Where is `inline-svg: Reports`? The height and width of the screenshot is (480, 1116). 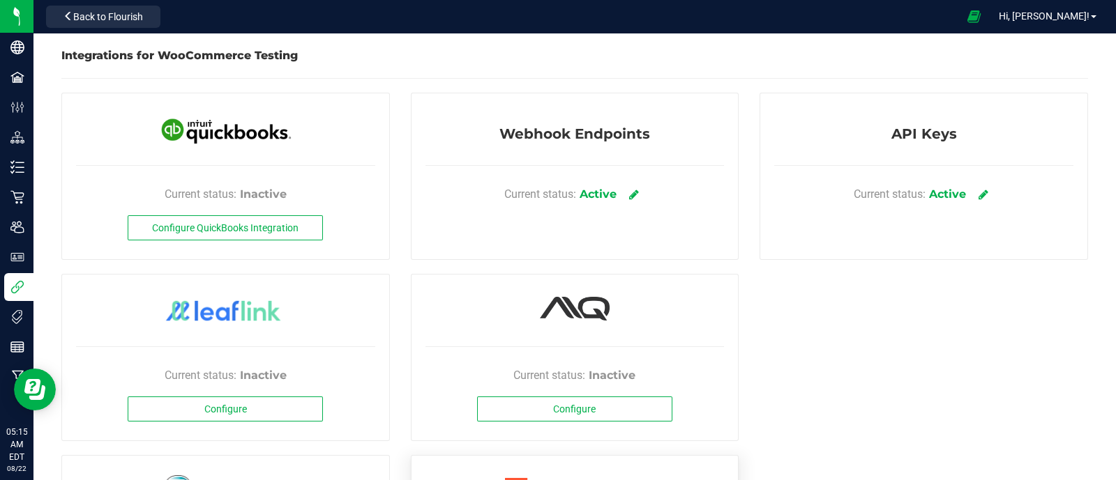 inline-svg: Reports is located at coordinates (17, 347).